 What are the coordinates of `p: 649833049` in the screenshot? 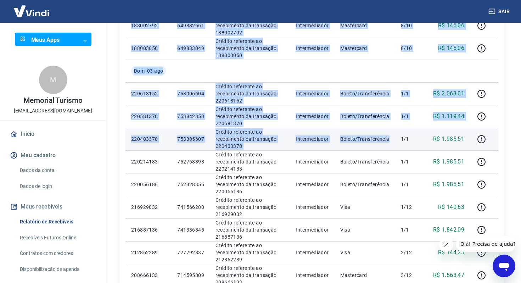 It's located at (191, 48).